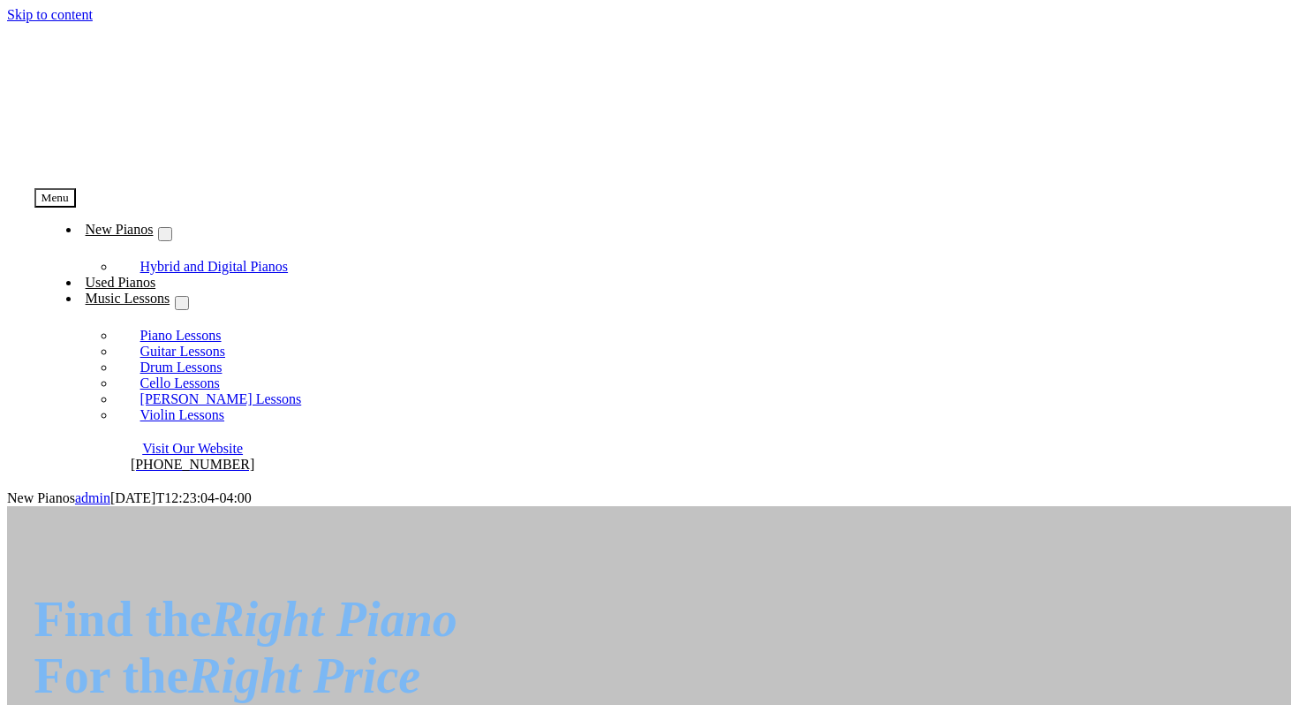 This screenshot has width=1298, height=705. What do you see at coordinates (167, 162) in the screenshot?
I see `a: taylors-music-store-west-chester` at bounding box center [167, 162].